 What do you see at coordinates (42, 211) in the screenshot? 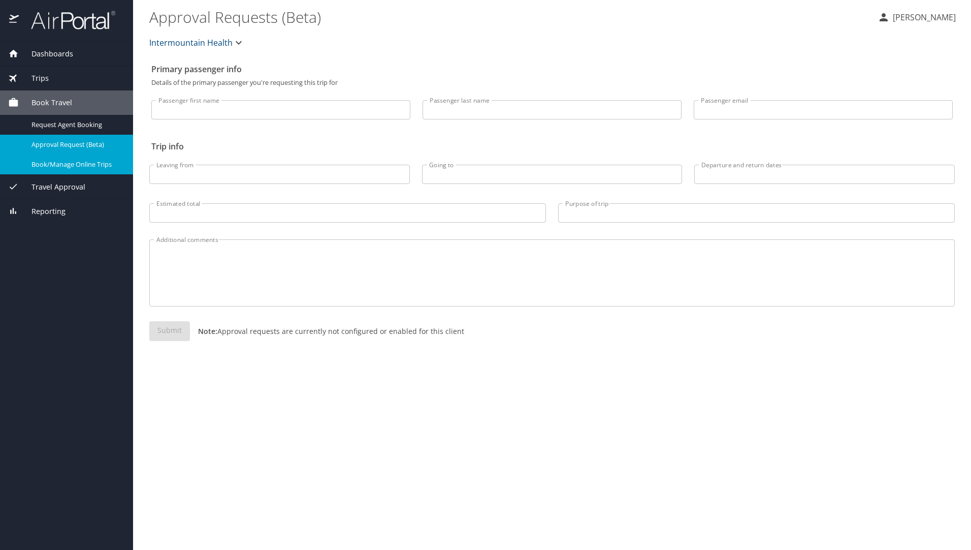
I see `span: Reporting` at bounding box center [42, 211].